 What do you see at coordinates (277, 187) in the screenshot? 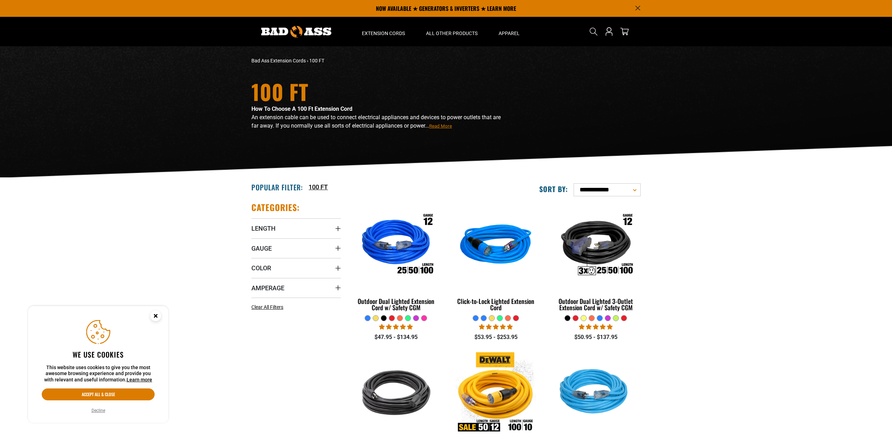
I see `h2: Popular Filter:` at bounding box center [277, 187].